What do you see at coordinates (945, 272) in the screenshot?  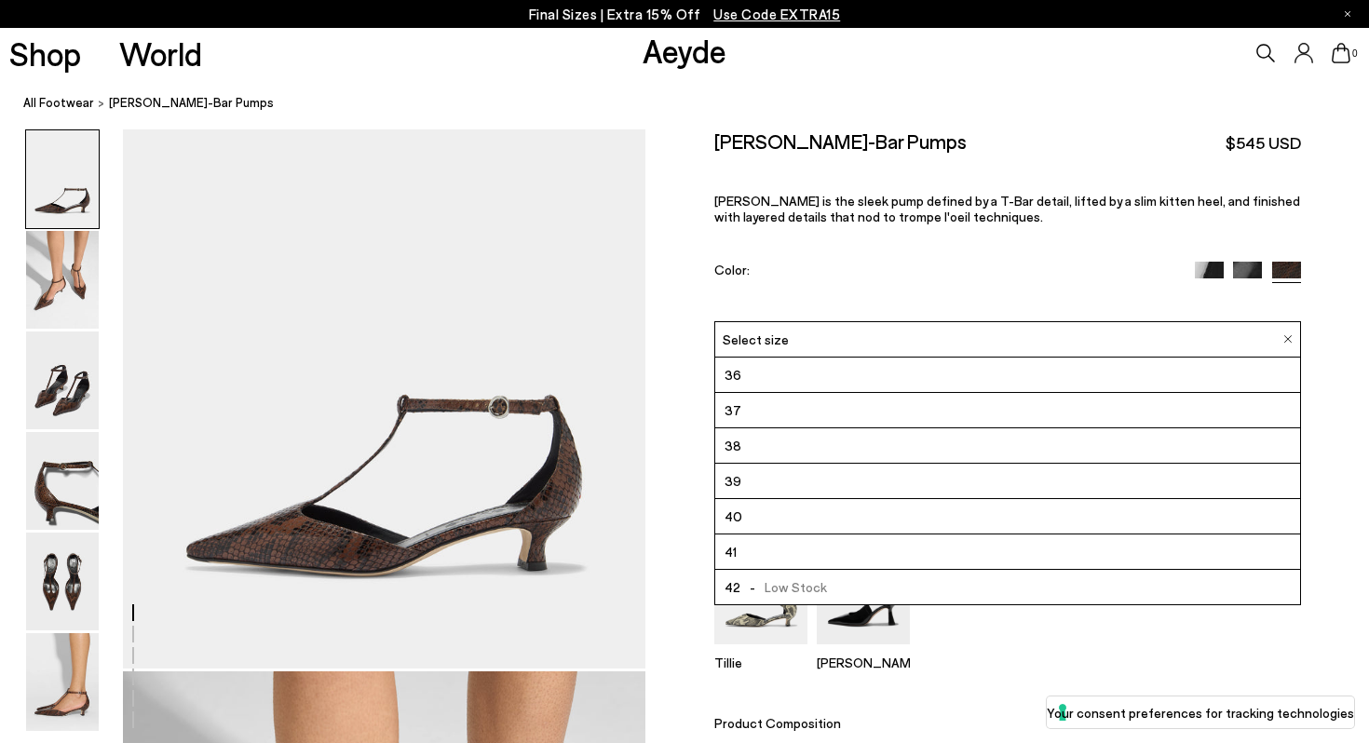 I see `div: Color:` at bounding box center [945, 272].